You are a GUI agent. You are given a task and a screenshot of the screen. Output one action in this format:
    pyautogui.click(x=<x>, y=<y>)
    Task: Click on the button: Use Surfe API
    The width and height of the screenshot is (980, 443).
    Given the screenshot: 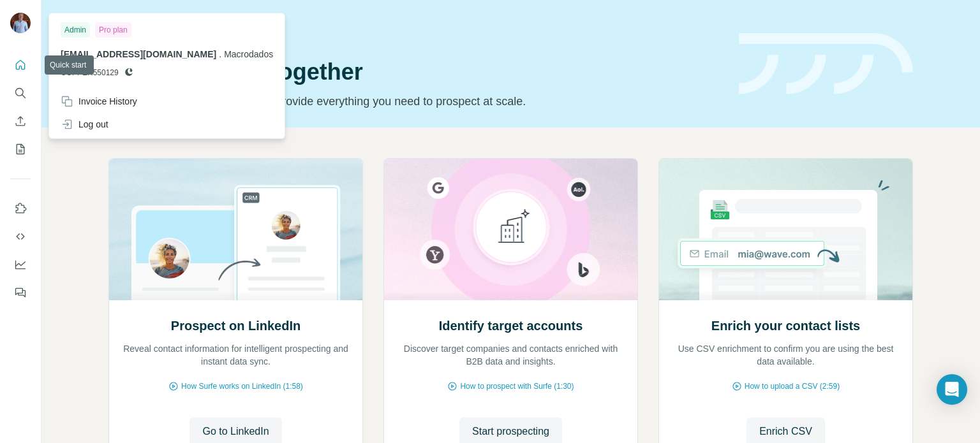 What is the action you would take?
    pyautogui.click(x=20, y=237)
    